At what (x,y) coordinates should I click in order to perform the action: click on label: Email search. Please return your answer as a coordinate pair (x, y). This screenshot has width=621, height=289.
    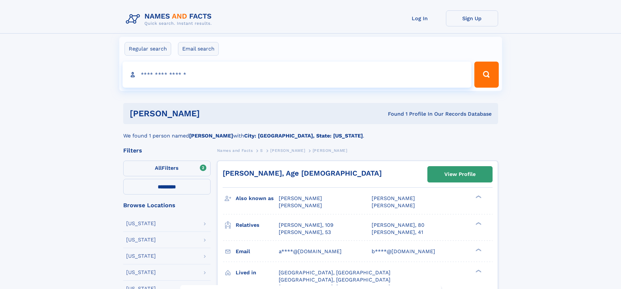
    Looking at the image, I should click on (198, 49).